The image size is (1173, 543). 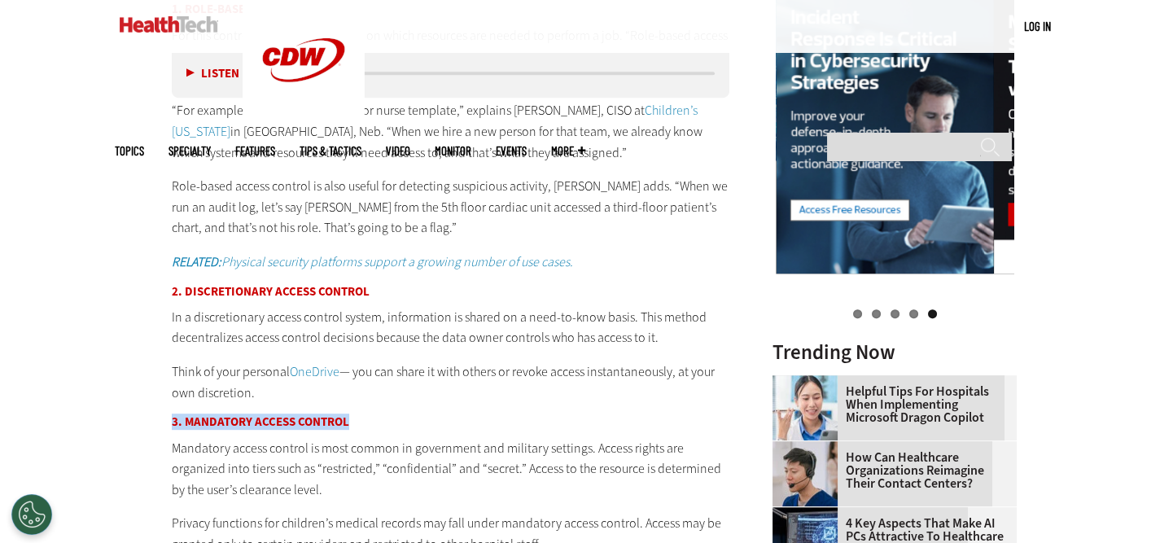 What do you see at coordinates (890, 471) in the screenshot?
I see `a: How Can Healthcare Organizations Reimagine Their Contact Centers?` at bounding box center [890, 471].